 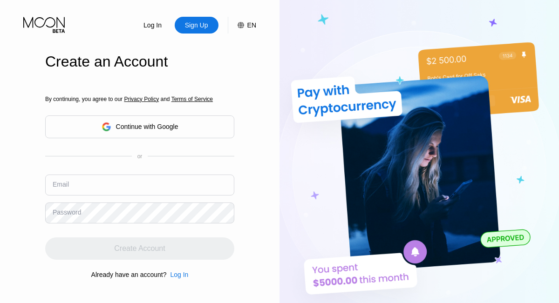 I want to click on div: or, so click(x=140, y=156).